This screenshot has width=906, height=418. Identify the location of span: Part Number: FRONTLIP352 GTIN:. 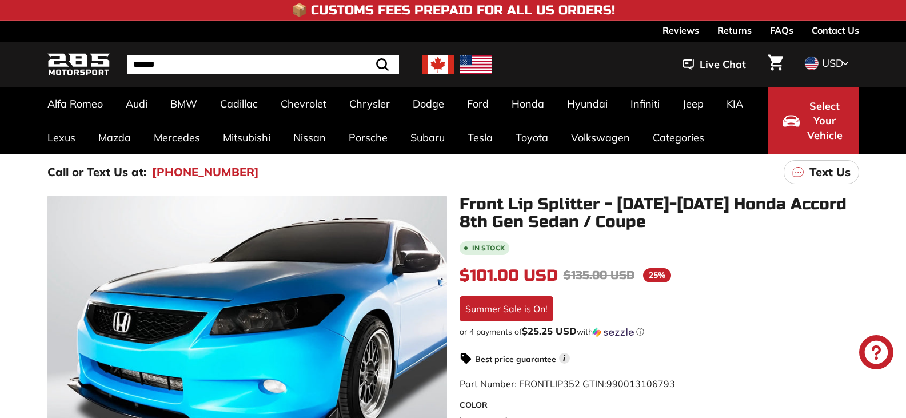
(567, 384).